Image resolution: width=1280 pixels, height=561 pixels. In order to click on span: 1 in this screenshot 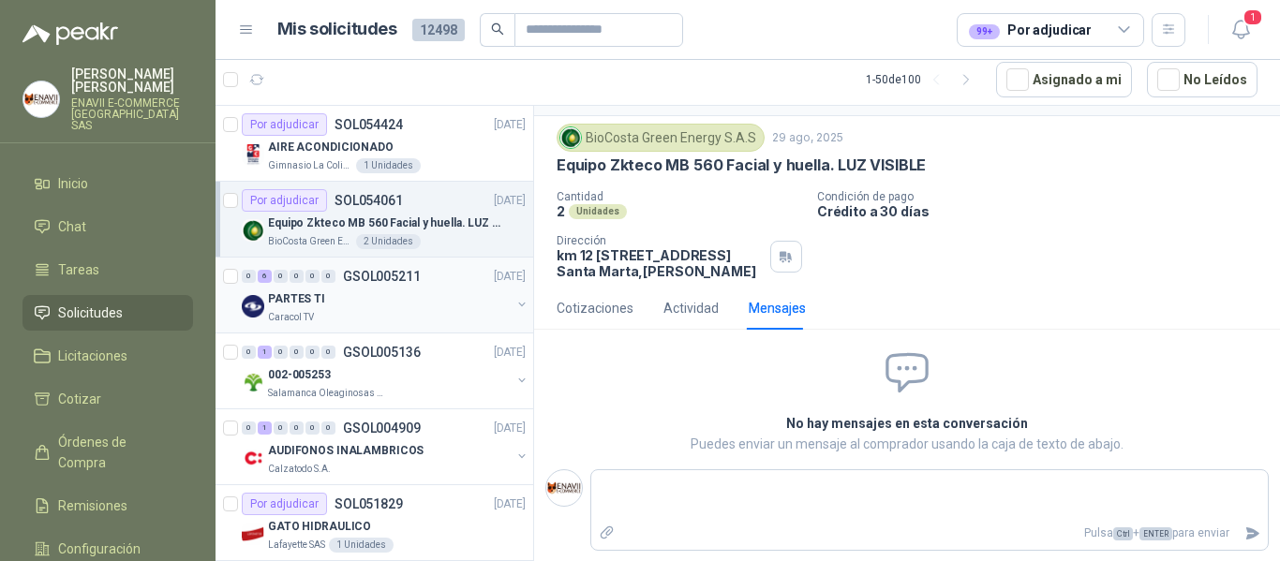, I will do `click(1252, 17)`.